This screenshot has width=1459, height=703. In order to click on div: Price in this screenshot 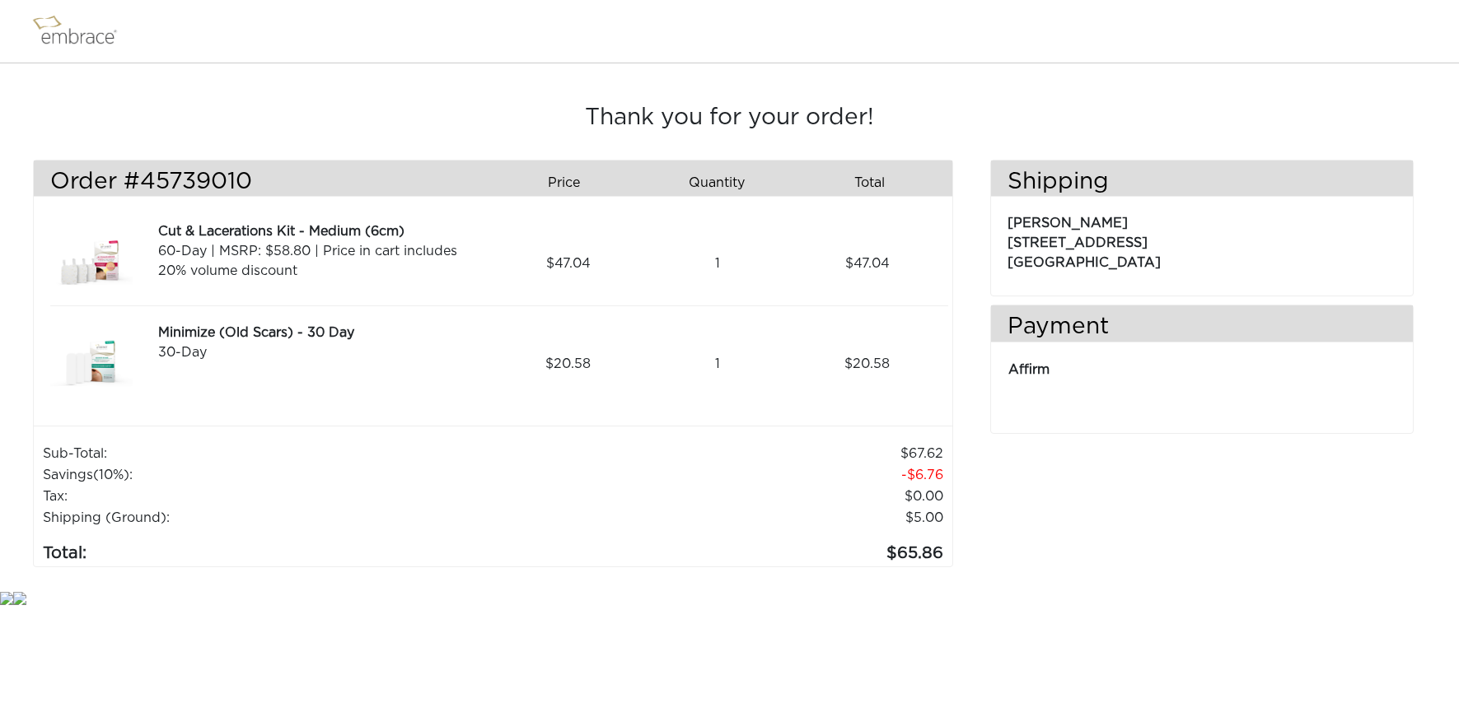, I will do `click(570, 183)`.